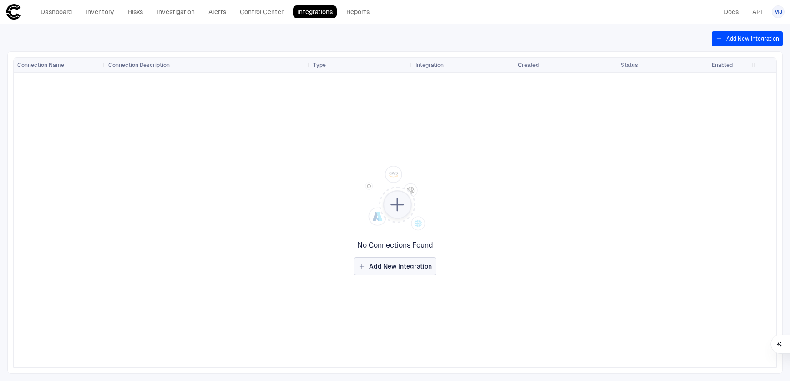 This screenshot has width=790, height=381. What do you see at coordinates (56, 12) in the screenshot?
I see `a: Dashboard` at bounding box center [56, 12].